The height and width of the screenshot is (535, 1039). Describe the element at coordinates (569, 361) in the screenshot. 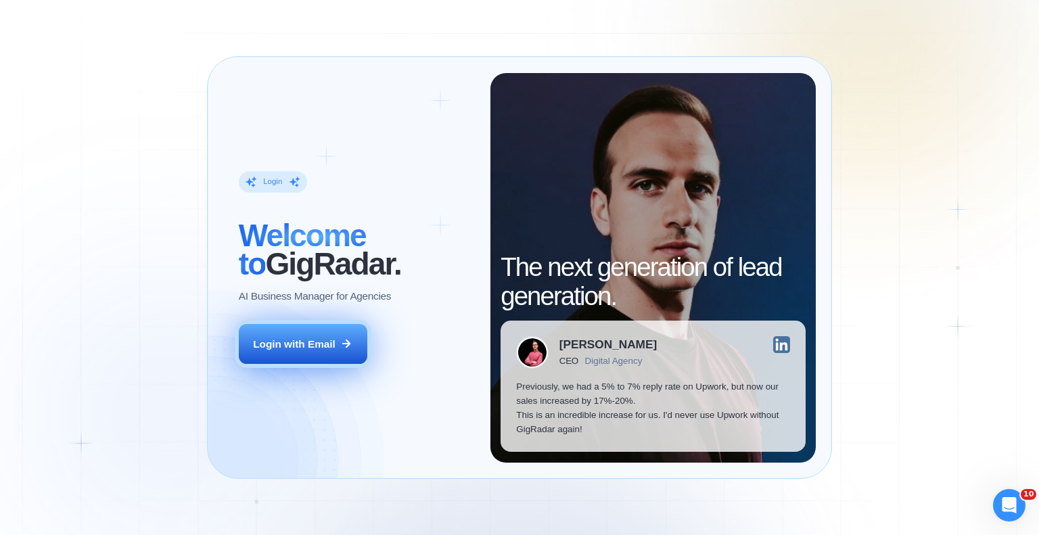

I see `div: CEO` at that location.